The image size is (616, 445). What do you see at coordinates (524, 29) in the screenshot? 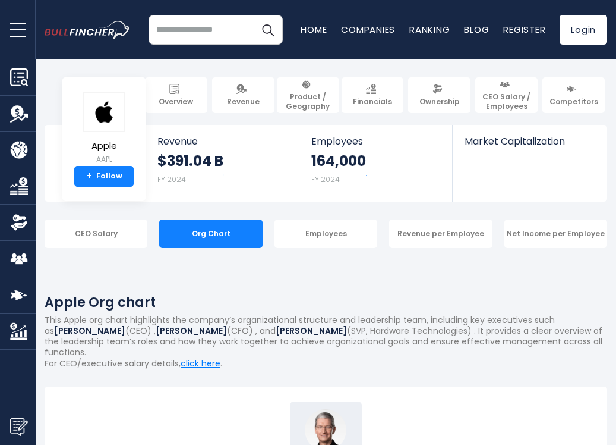
I see `a: Register` at bounding box center [524, 29].